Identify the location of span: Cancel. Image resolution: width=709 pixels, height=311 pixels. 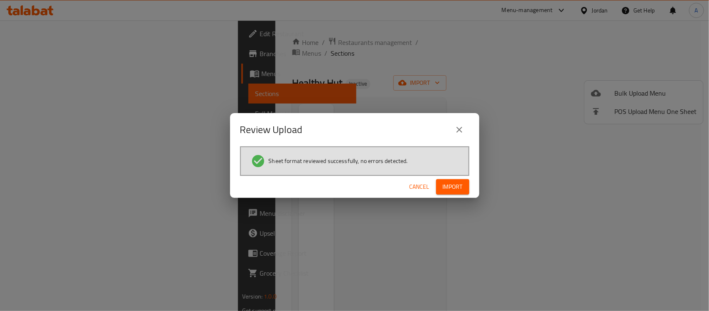
(419, 186).